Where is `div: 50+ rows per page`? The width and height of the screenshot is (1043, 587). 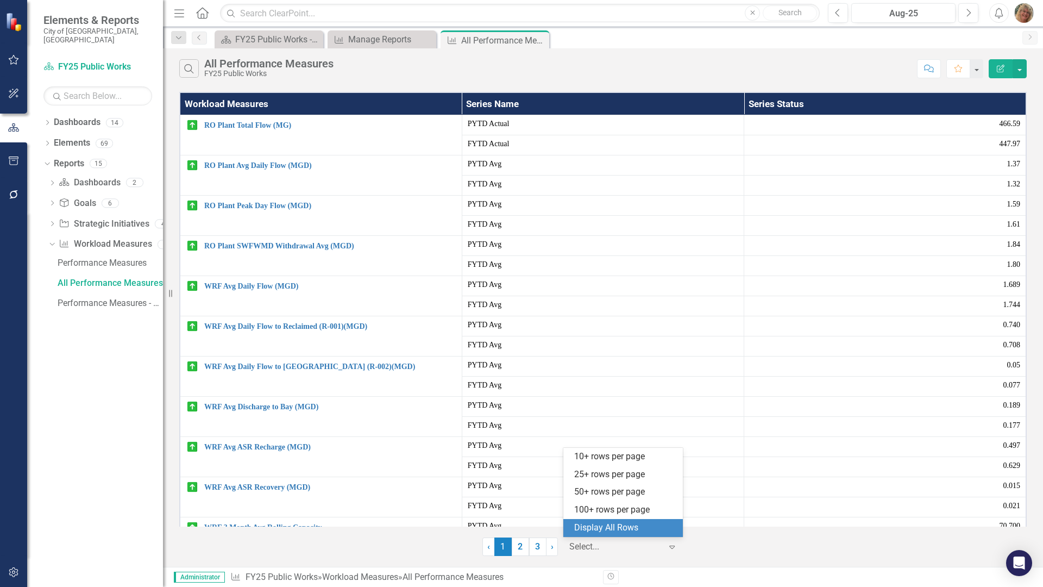 div: 50+ rows per page is located at coordinates (625, 492).